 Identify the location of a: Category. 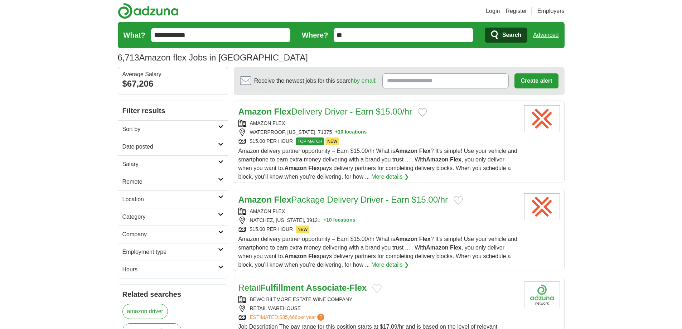
(173, 217).